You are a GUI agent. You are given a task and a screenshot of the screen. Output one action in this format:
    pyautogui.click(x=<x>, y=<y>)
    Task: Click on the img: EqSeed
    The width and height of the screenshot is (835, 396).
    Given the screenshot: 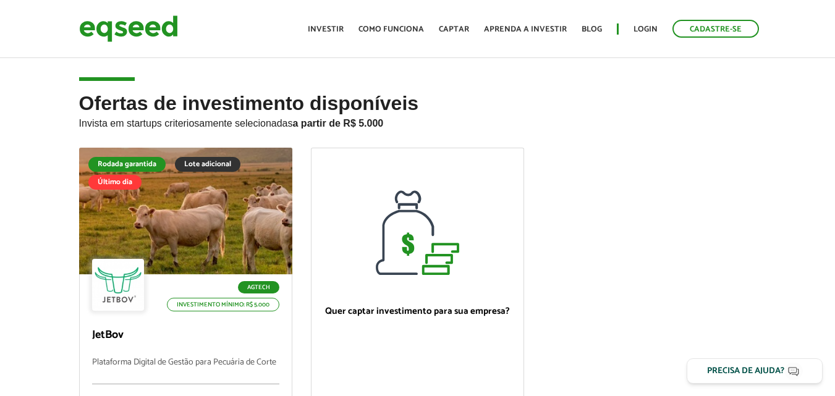 What is the action you would take?
    pyautogui.click(x=129, y=28)
    